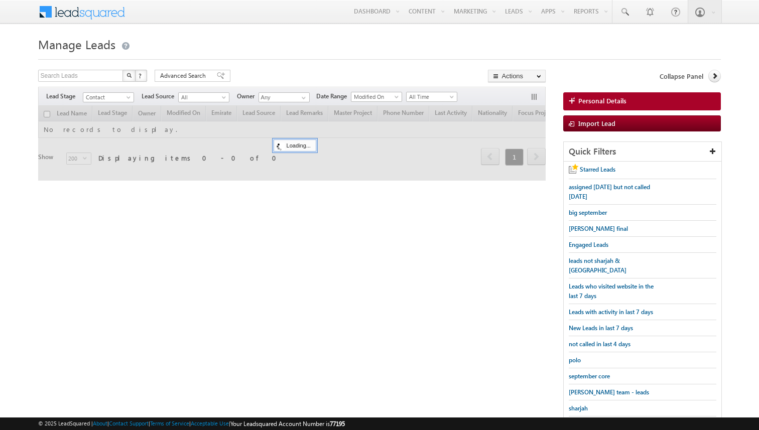 Image resolution: width=759 pixels, height=430 pixels. I want to click on span: Engaged Leads, so click(588, 244).